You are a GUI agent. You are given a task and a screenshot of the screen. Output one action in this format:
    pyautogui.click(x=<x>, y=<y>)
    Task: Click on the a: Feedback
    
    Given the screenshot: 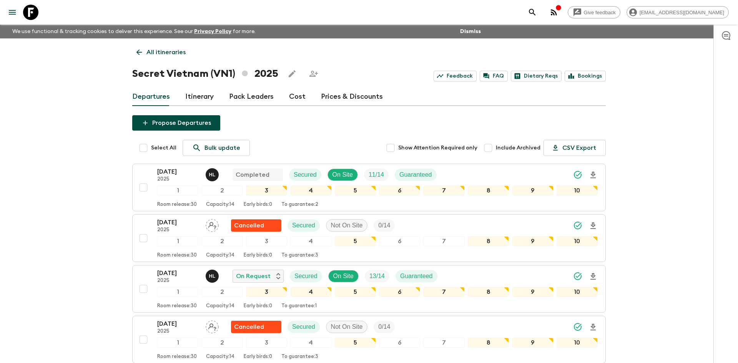 What is the action you would take?
    pyautogui.click(x=455, y=76)
    